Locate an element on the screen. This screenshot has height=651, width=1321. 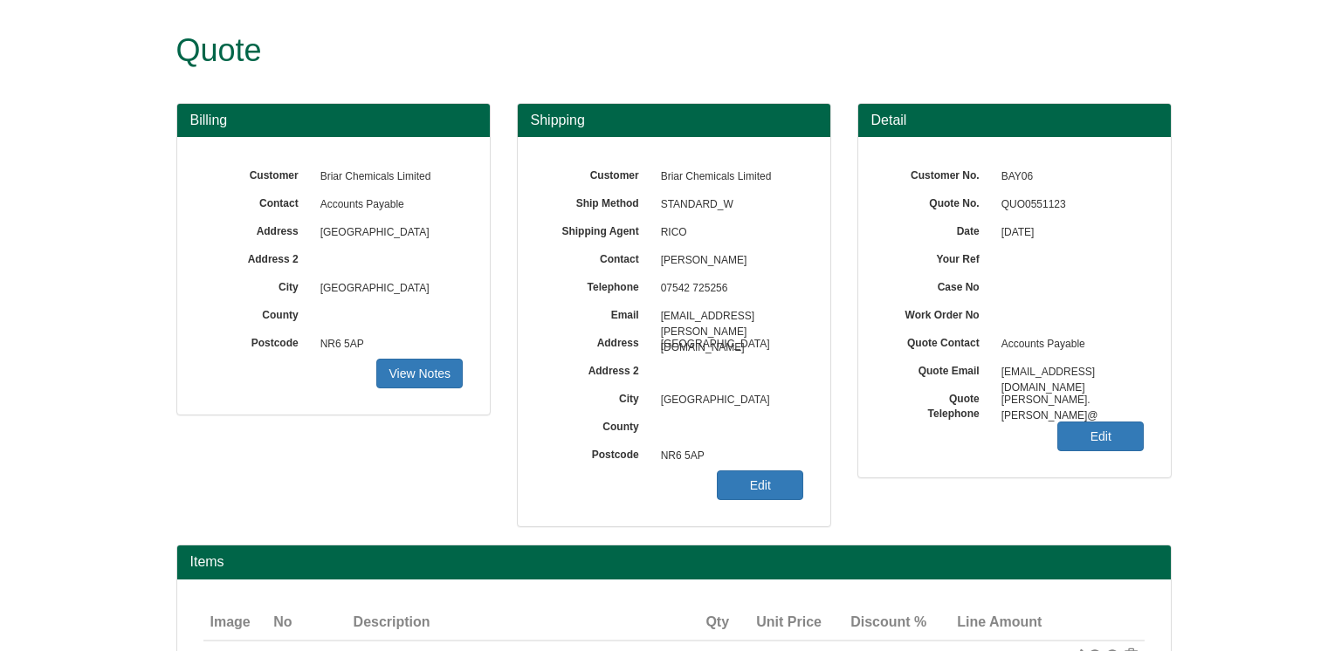
label: Your Ref is located at coordinates (938, 257).